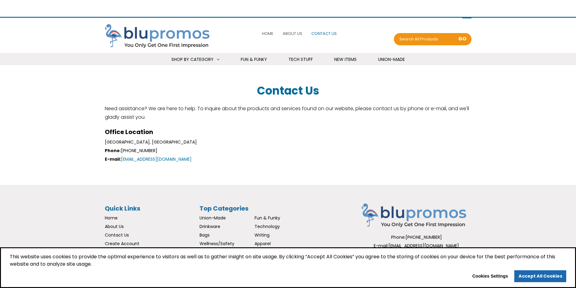 This screenshot has width=576, height=288. What do you see at coordinates (262, 243) in the screenshot?
I see `span: Apparel` at bounding box center [262, 243].